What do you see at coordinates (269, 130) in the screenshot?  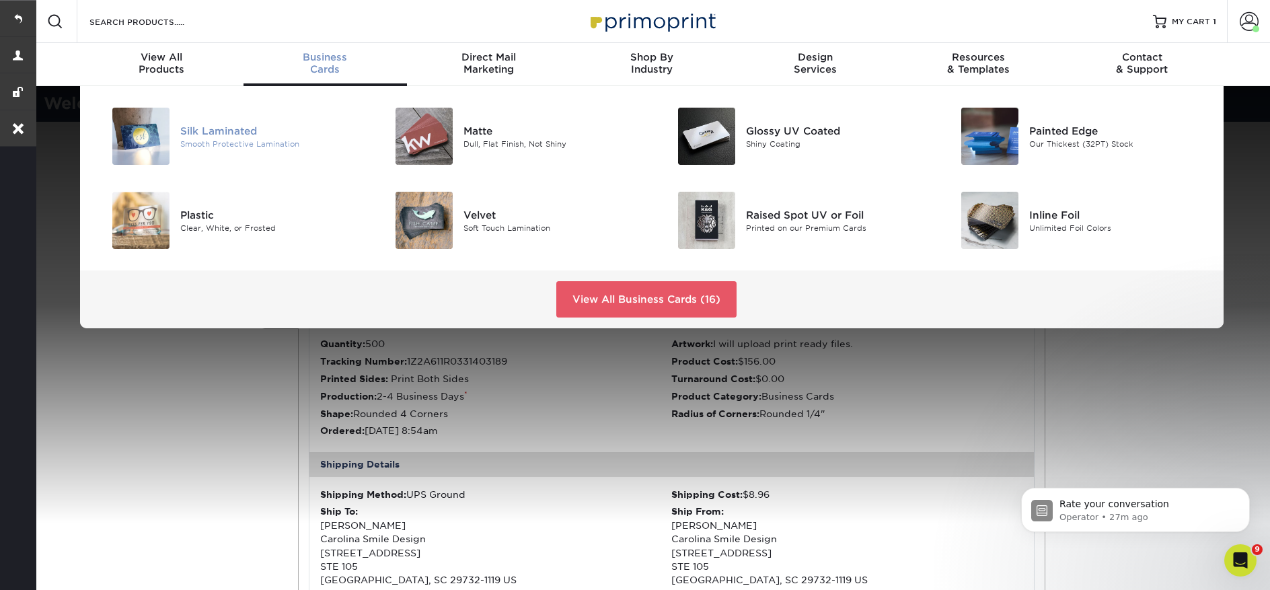 I see `div: Silk Laminated` at bounding box center [269, 130].